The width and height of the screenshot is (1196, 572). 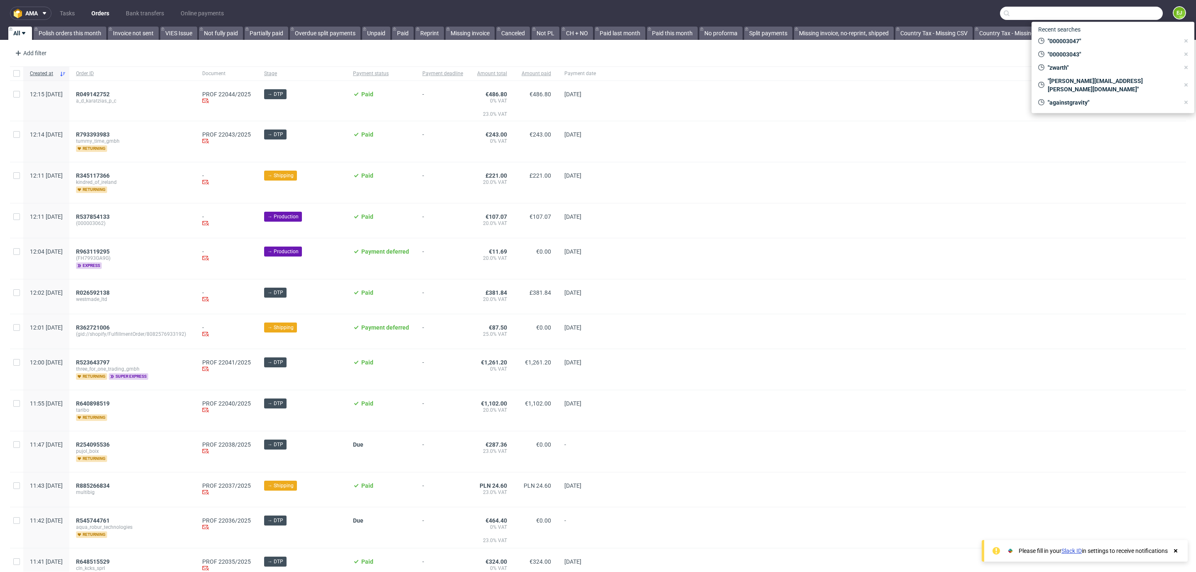 I want to click on span: R885266834, so click(x=93, y=486).